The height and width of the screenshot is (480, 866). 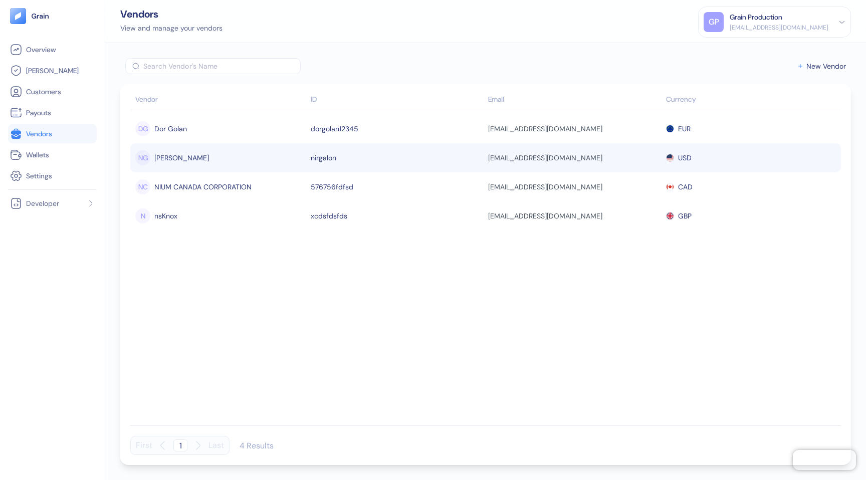 I want to click on div: DG, so click(x=143, y=129).